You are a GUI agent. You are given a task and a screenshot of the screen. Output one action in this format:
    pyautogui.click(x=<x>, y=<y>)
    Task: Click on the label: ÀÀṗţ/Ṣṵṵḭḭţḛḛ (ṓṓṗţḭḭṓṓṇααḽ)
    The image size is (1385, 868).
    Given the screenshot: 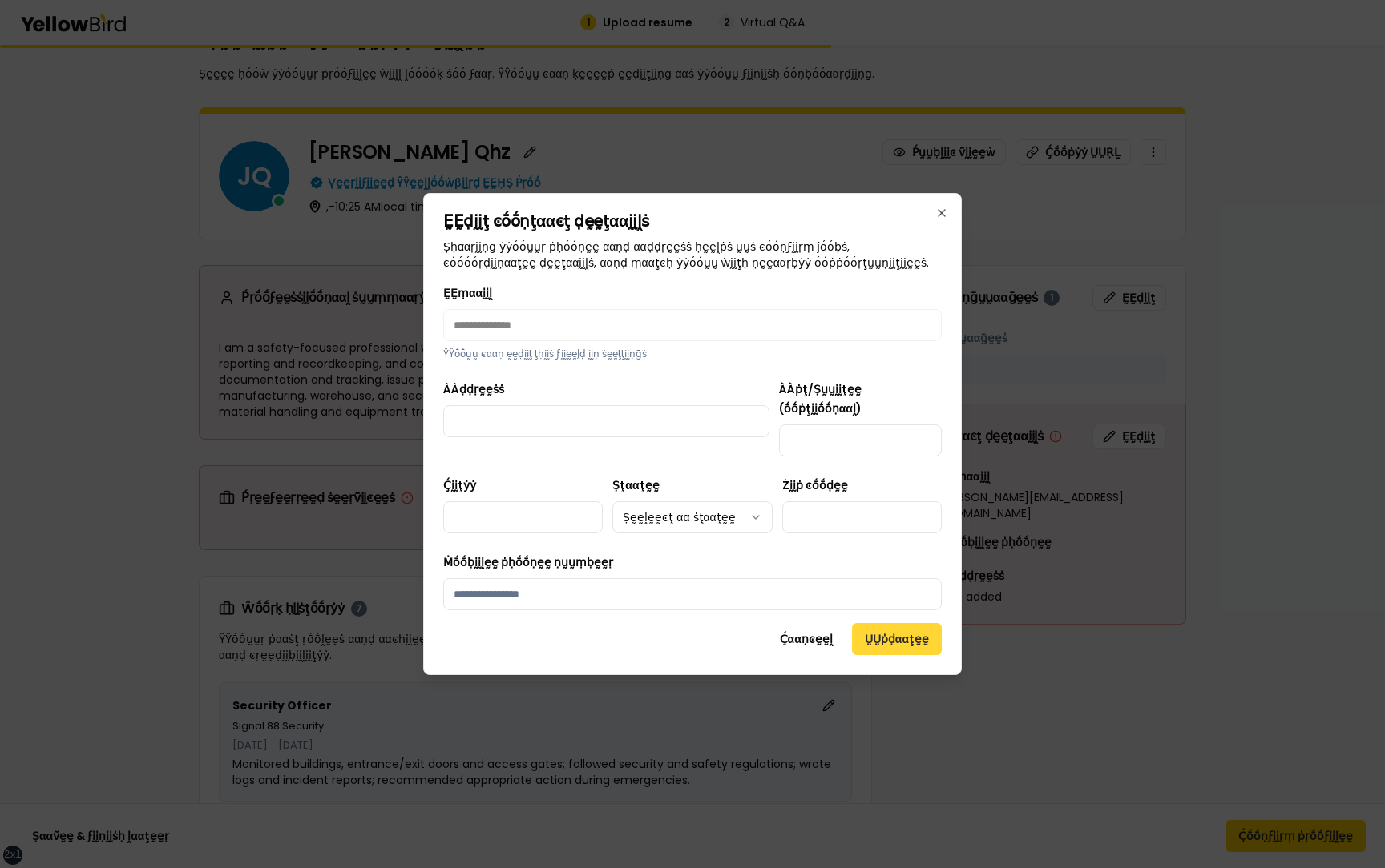 What is the action you would take?
    pyautogui.click(x=819, y=399)
    